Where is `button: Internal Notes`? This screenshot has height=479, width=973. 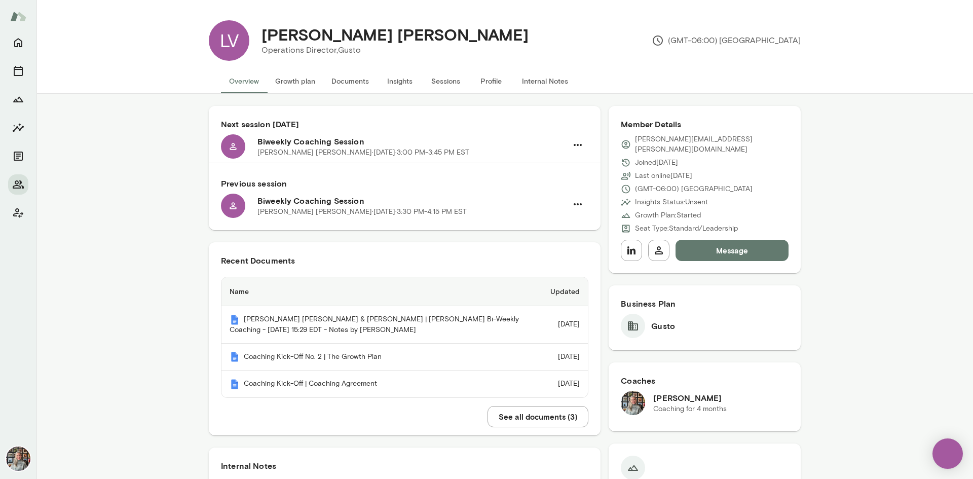 button: Internal Notes is located at coordinates (545, 81).